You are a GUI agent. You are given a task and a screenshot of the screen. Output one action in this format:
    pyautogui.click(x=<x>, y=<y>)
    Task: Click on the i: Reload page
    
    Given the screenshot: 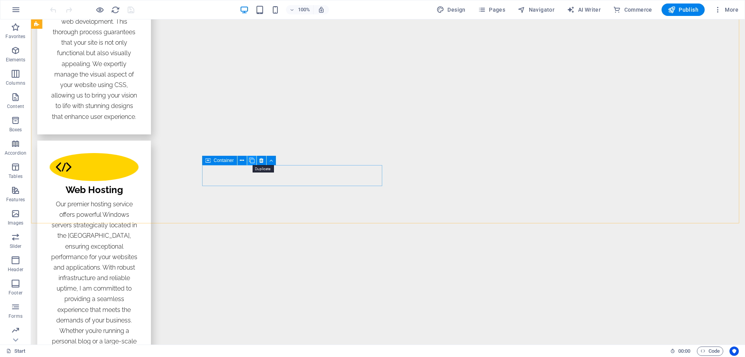 What is the action you would take?
    pyautogui.click(x=115, y=10)
    